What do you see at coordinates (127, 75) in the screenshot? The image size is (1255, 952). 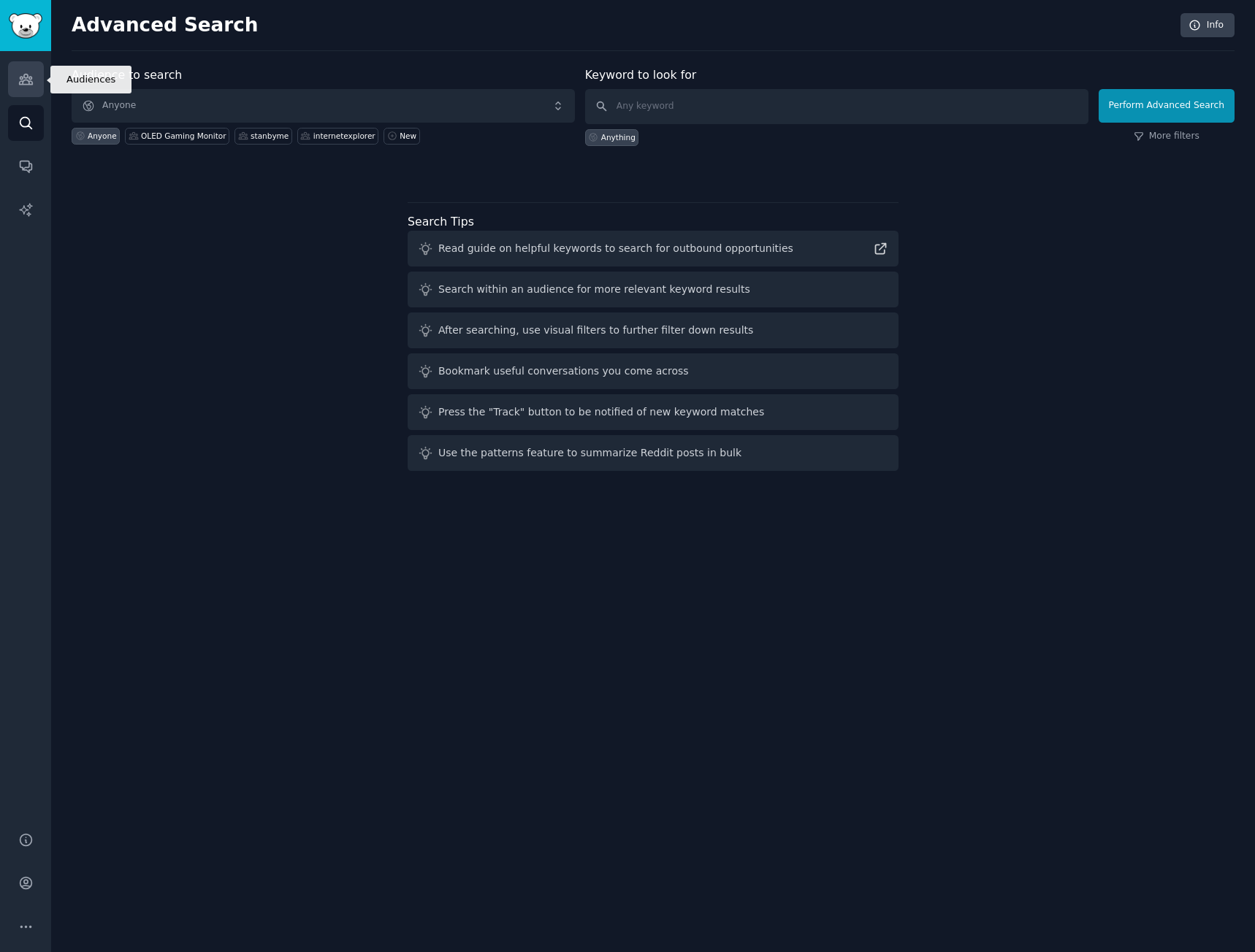 I see `label: Audience to search` at bounding box center [127, 75].